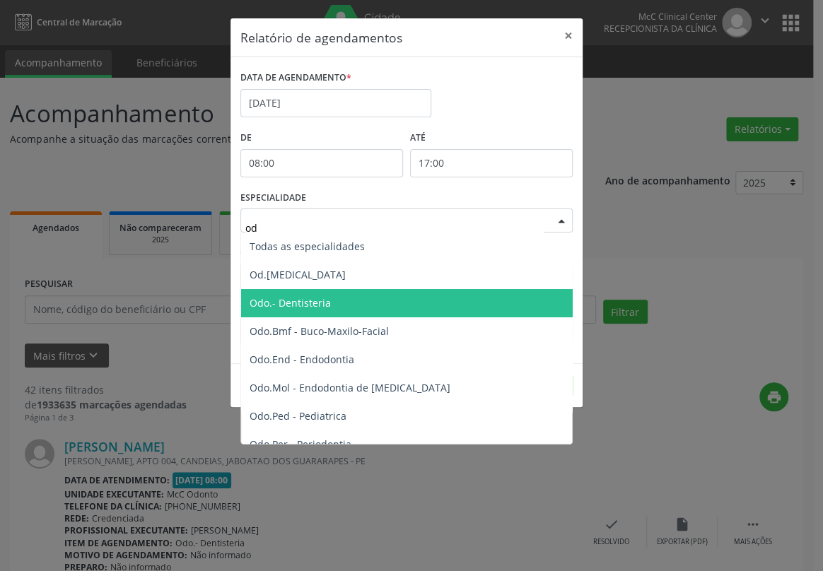 The height and width of the screenshot is (571, 823). Describe the element at coordinates (322, 163) in the screenshot. I see `input: Selecione o horário inicial` at that location.